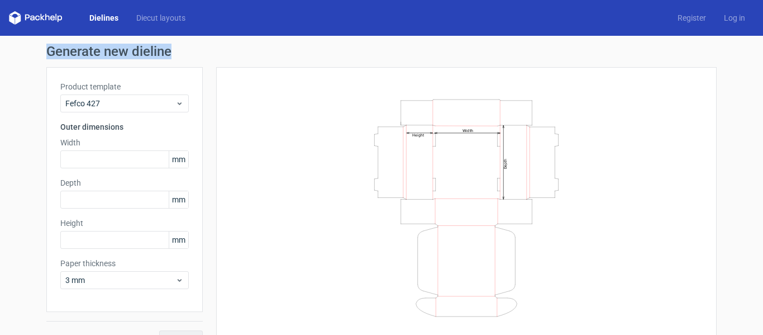 The height and width of the screenshot is (335, 763). Describe the element at coordinates (120, 280) in the screenshot. I see `span: 3 mm` at that location.